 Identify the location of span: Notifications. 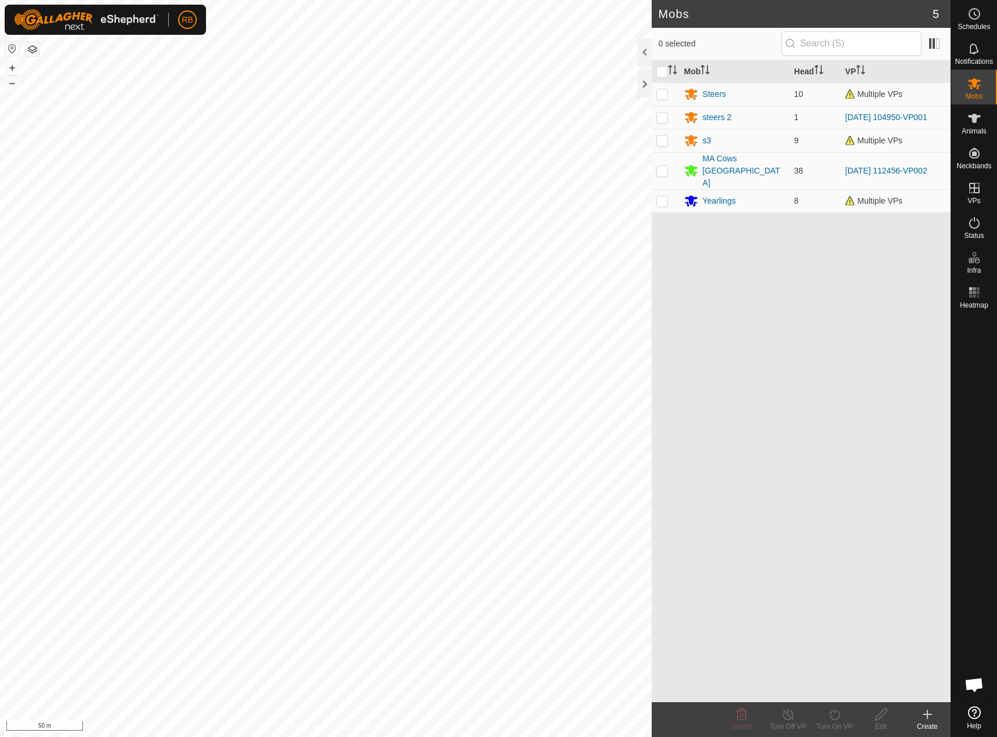
(973, 61).